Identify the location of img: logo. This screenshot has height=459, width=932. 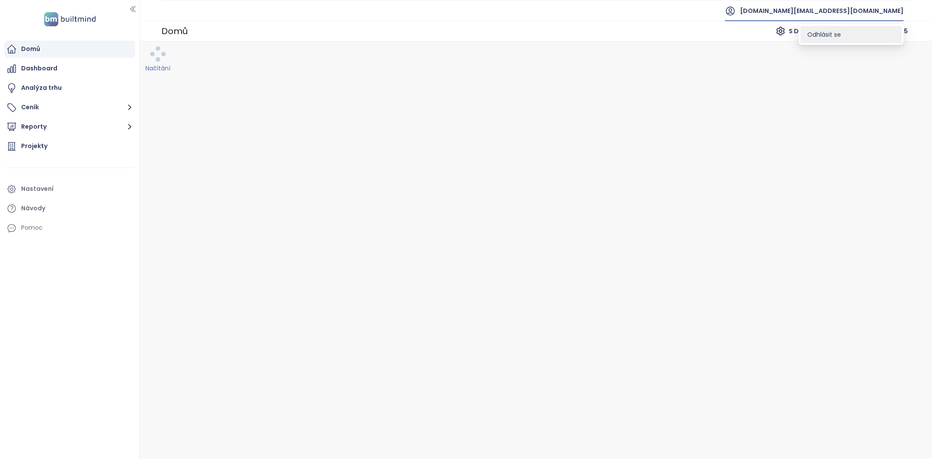
(70, 19).